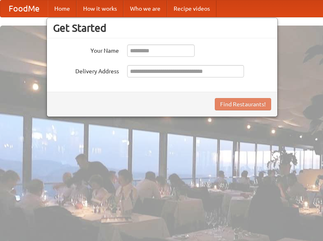 The width and height of the screenshot is (323, 241). Describe the element at coordinates (145, 9) in the screenshot. I see `a: Who we are` at that location.